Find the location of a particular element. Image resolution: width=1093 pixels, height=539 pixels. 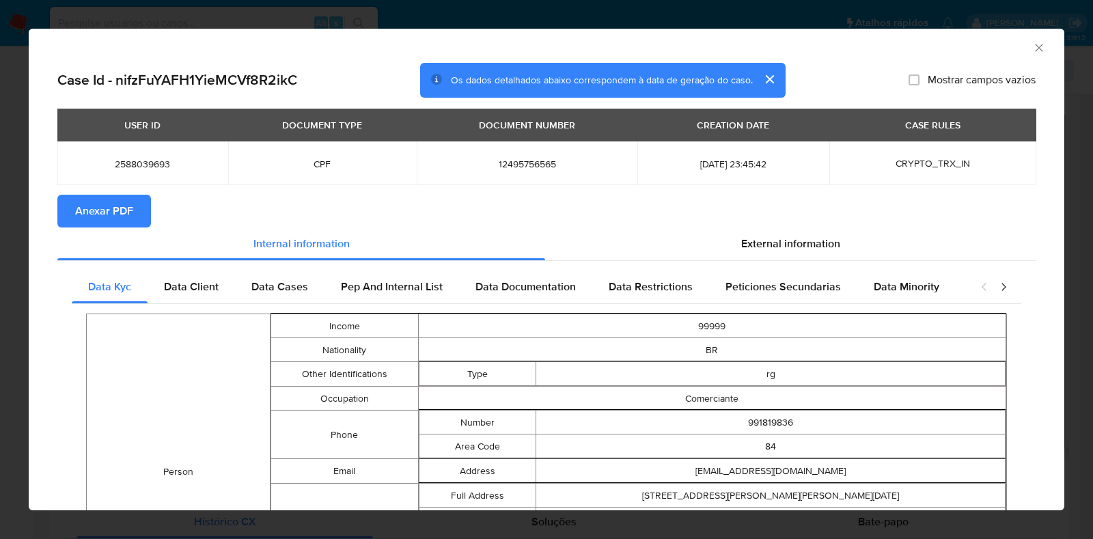

td: Full Address is located at coordinates (478, 495).